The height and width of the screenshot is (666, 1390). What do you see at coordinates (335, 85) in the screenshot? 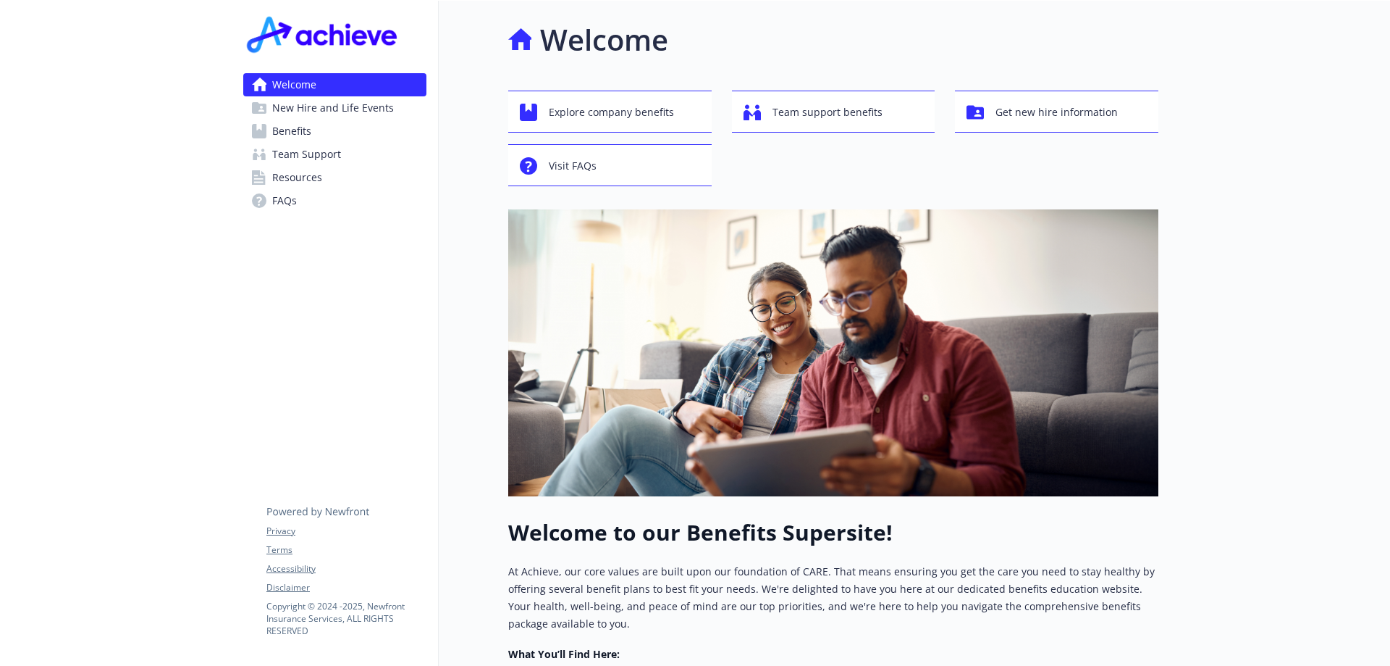
I see `a: Welcome` at bounding box center [335, 85].